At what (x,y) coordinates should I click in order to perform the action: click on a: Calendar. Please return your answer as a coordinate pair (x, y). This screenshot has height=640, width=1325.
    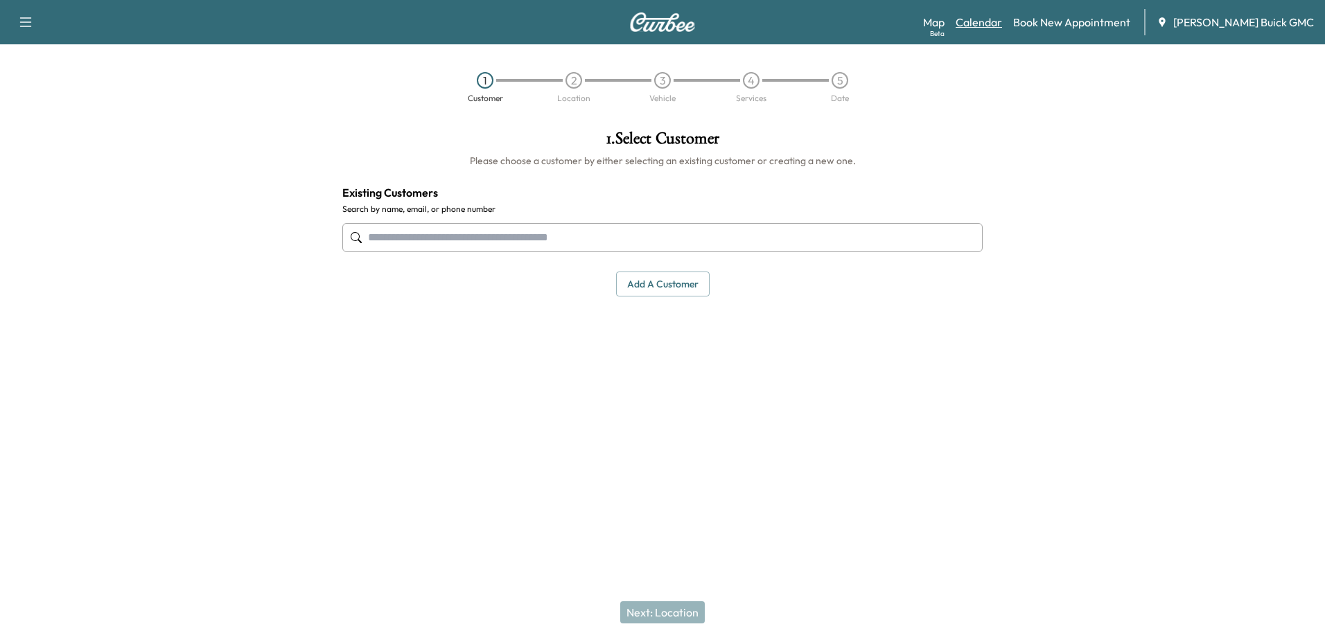
    Looking at the image, I should click on (978, 22).